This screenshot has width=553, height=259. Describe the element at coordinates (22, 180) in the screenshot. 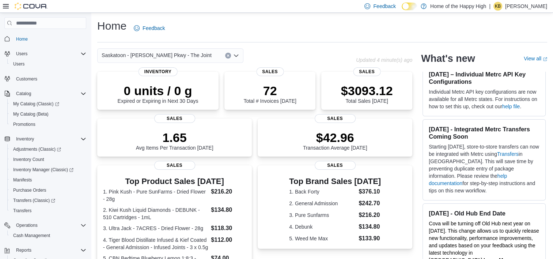

I see `a: Manifests` at that location.